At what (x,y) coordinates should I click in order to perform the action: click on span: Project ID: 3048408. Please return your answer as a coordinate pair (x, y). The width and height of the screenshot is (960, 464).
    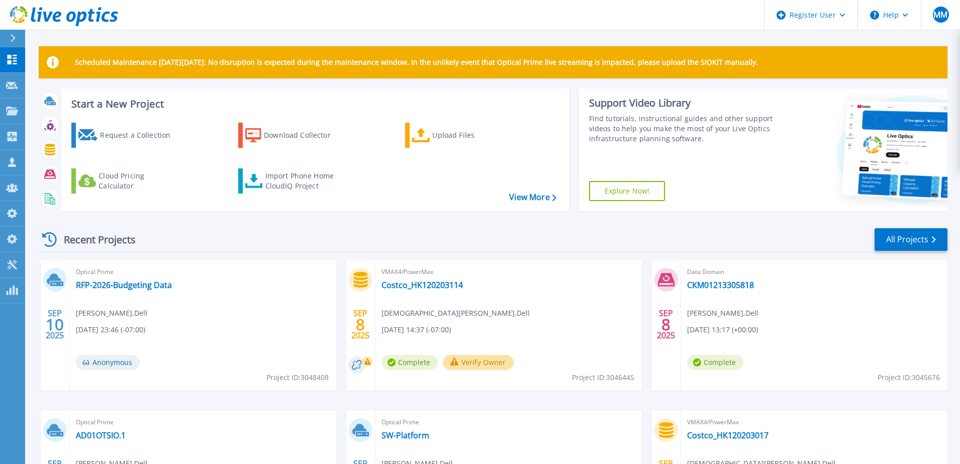
    Looking at the image, I should click on (297, 377).